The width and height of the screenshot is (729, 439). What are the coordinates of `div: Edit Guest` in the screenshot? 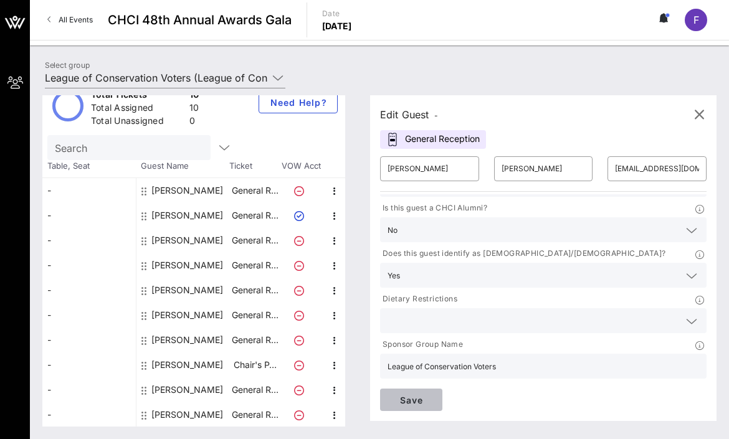 It's located at (409, 115).